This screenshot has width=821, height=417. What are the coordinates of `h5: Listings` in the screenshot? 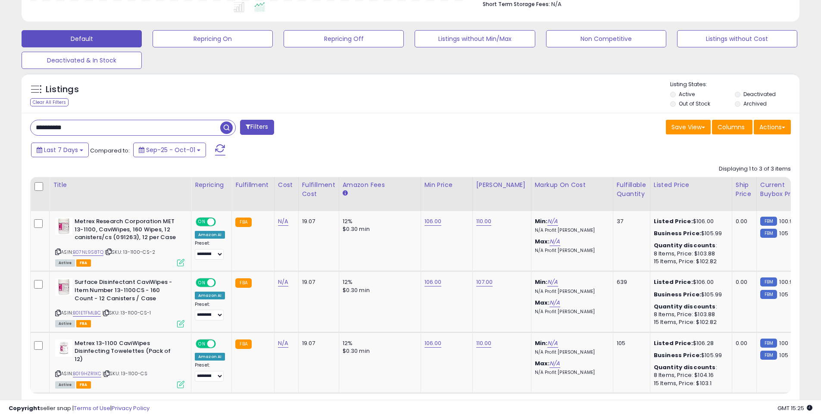 It's located at (62, 90).